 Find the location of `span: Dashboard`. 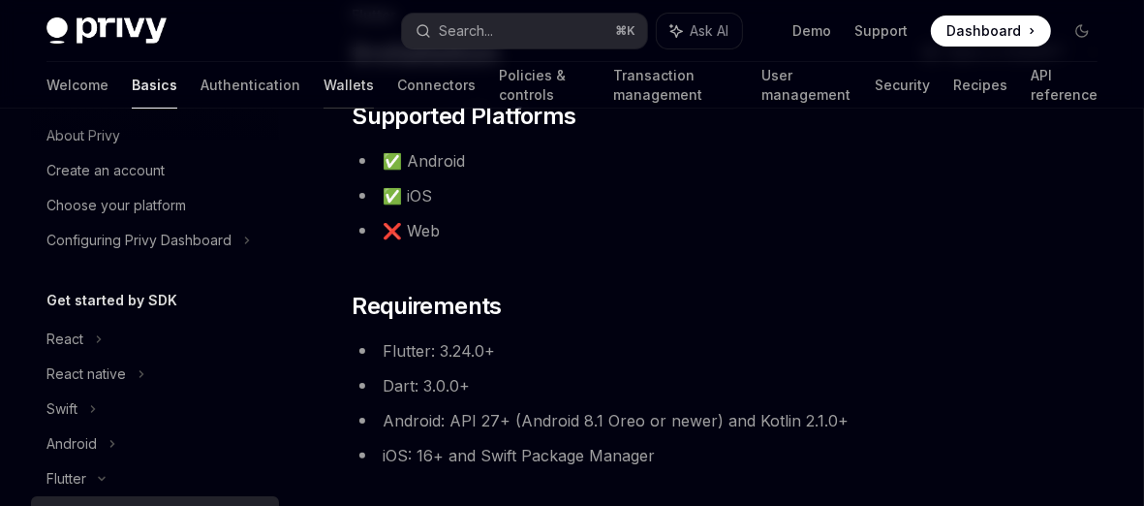

span: Dashboard is located at coordinates (984, 31).